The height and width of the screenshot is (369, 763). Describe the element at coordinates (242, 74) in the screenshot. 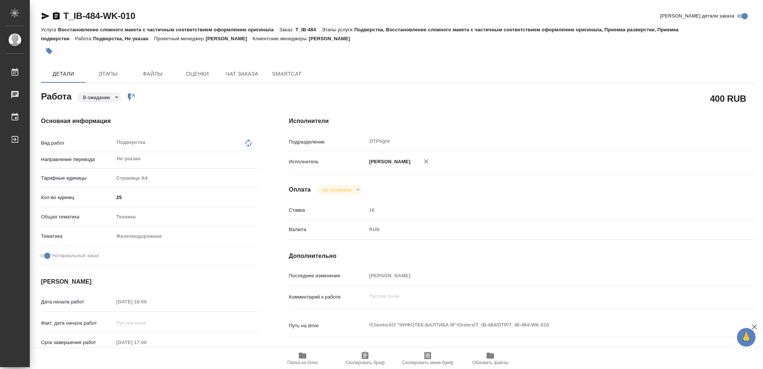

I see `span: Чат заказа` at that location.